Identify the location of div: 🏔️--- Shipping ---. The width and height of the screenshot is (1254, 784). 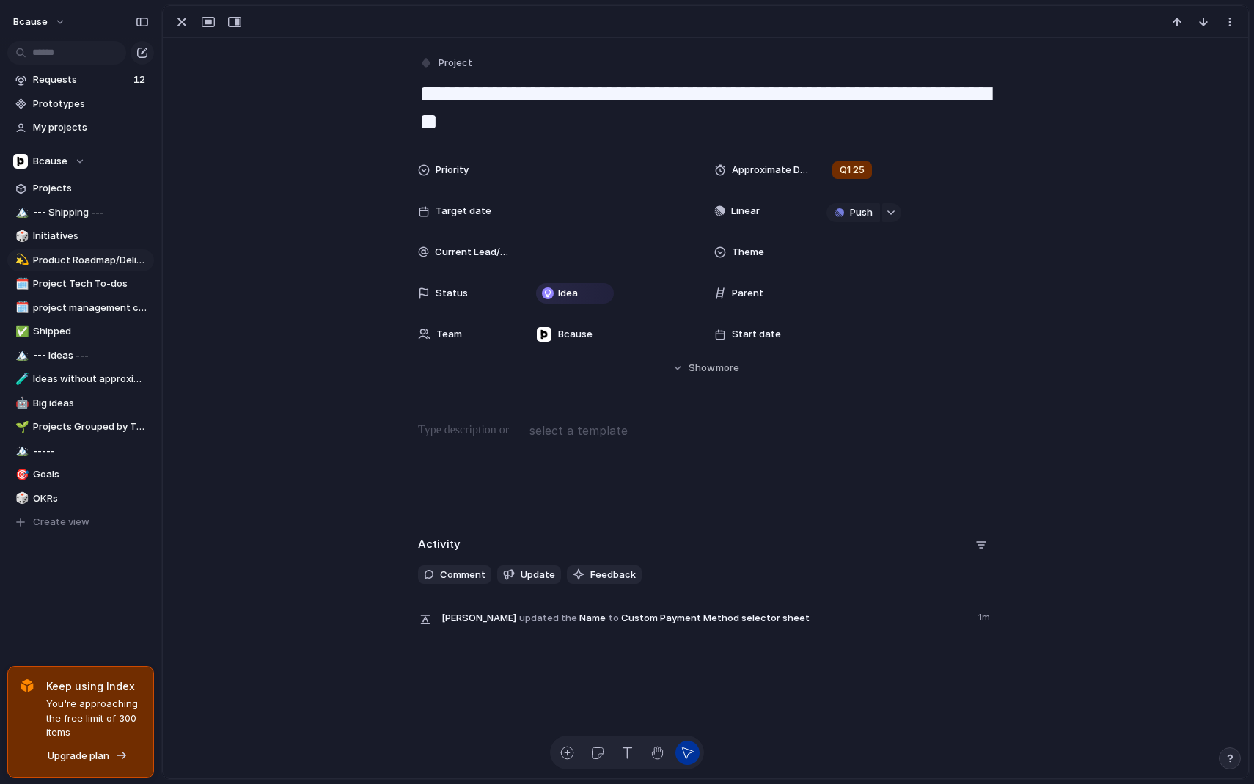
(81, 213).